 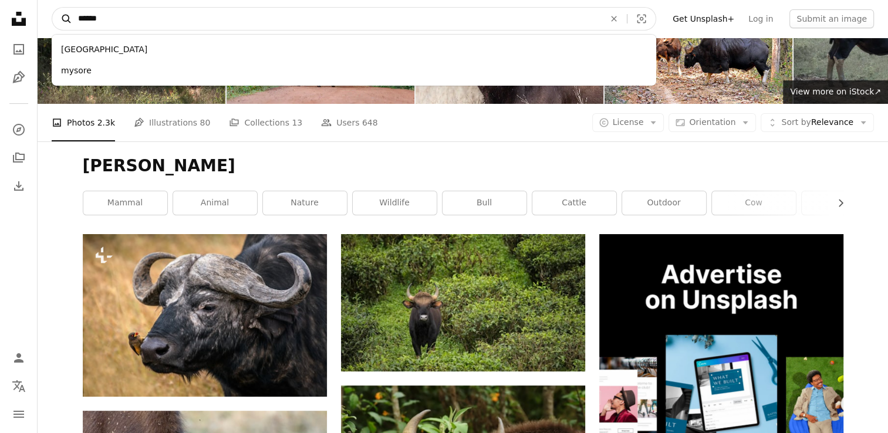 I want to click on a: a cow in a field, so click(x=463, y=303).